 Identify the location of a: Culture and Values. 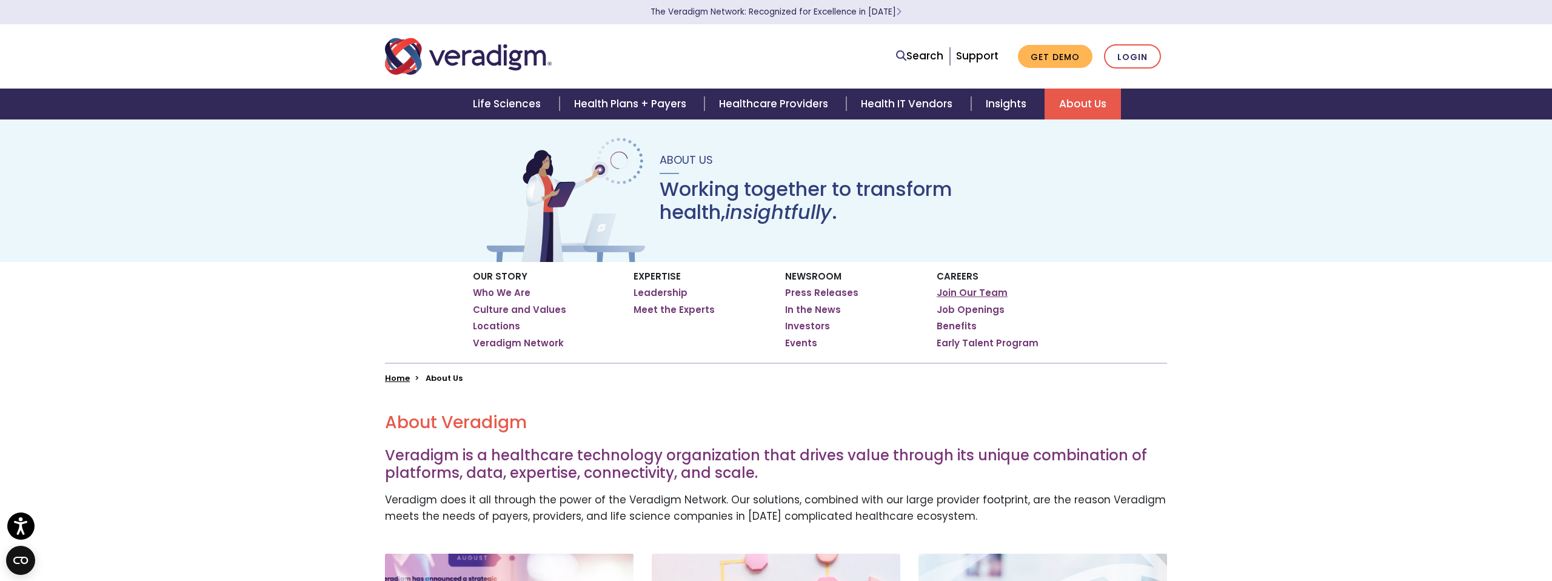
(519, 310).